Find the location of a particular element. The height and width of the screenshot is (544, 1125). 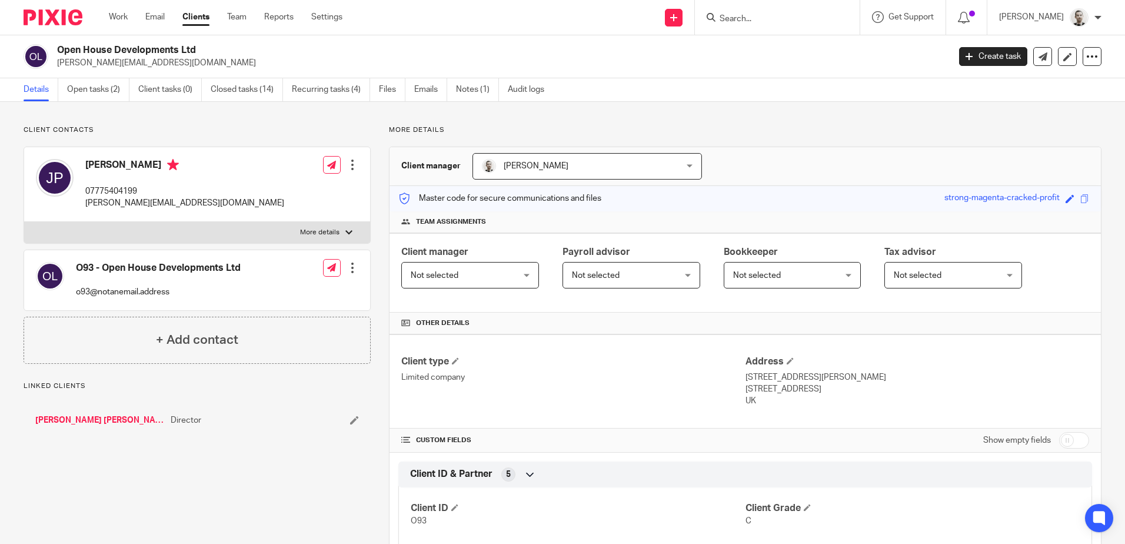

a: Client tasks (0) is located at coordinates (170, 89).